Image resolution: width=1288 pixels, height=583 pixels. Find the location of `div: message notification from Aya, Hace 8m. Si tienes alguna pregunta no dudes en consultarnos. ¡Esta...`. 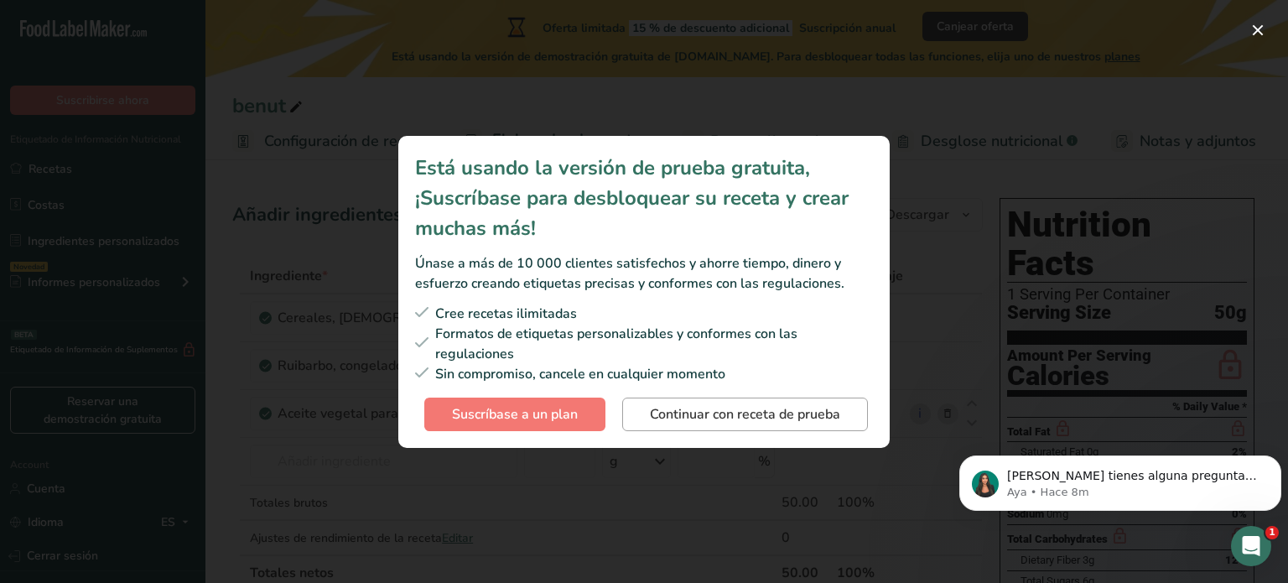

div: message notification from Aya, Hace 8m. Si tienes alguna pregunta no dudes en consultarnos. ¡Esta... is located at coordinates (168, 63).